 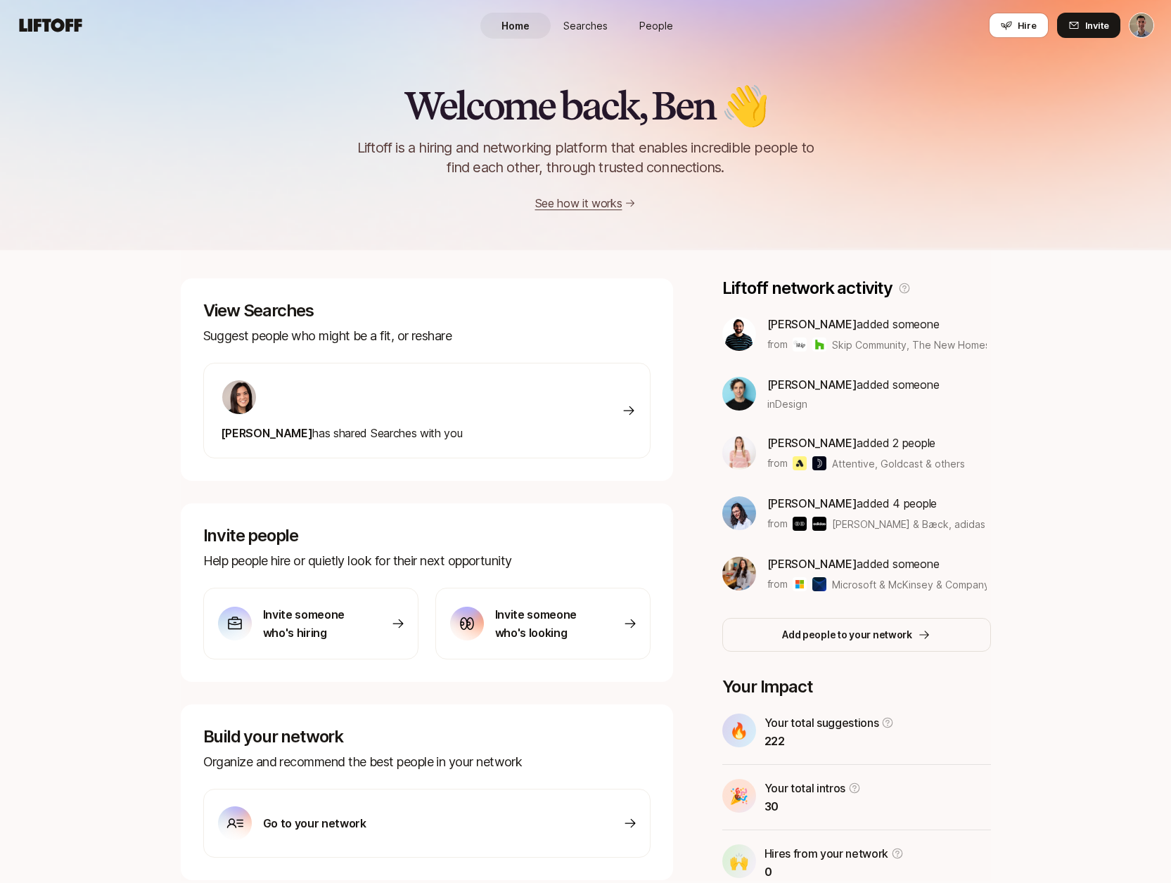 What do you see at coordinates (898, 463) in the screenshot?
I see `span: Attentive, Goldcast & others` at bounding box center [898, 463].